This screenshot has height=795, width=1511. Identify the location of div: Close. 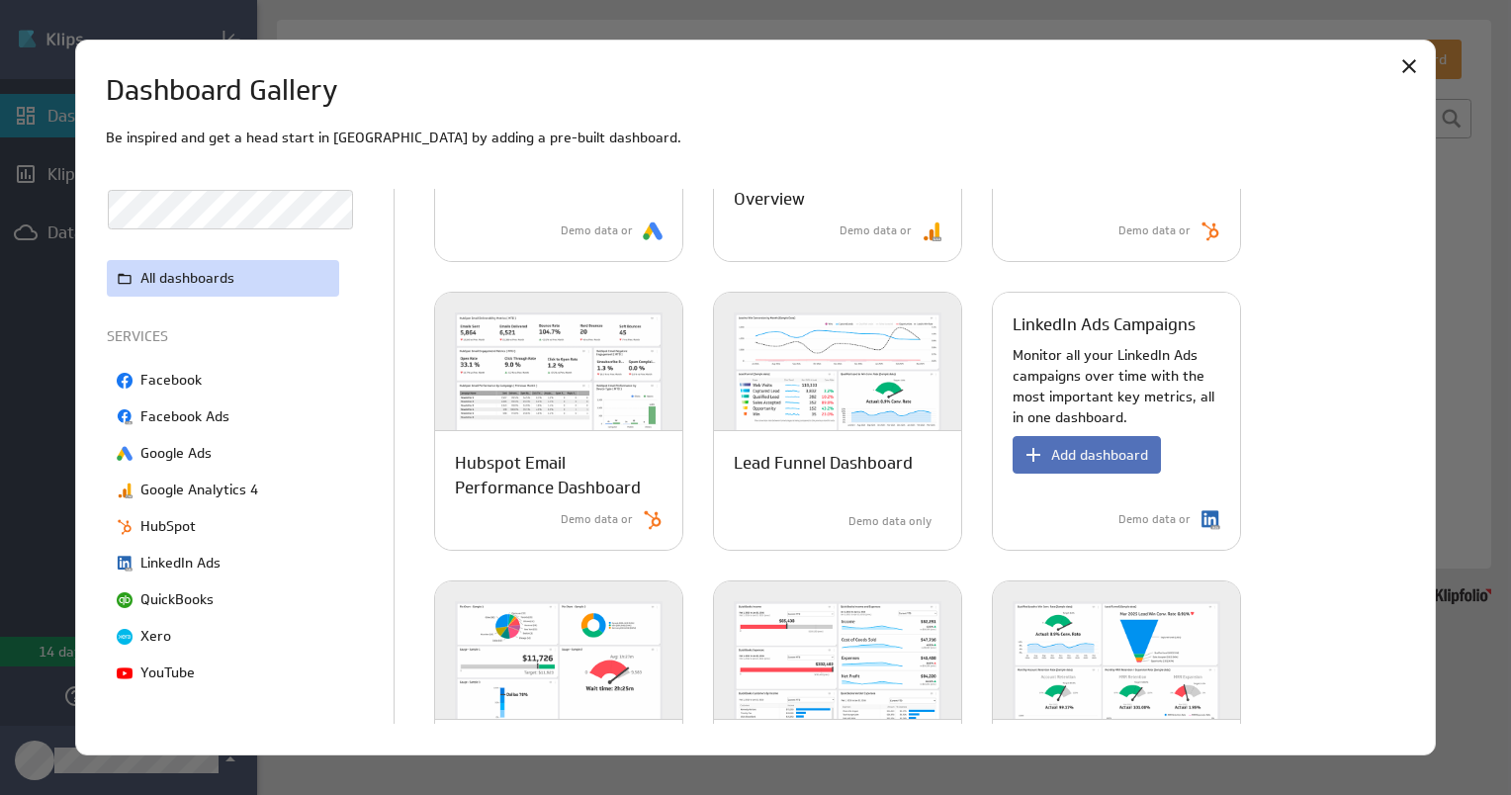
(1409, 66).